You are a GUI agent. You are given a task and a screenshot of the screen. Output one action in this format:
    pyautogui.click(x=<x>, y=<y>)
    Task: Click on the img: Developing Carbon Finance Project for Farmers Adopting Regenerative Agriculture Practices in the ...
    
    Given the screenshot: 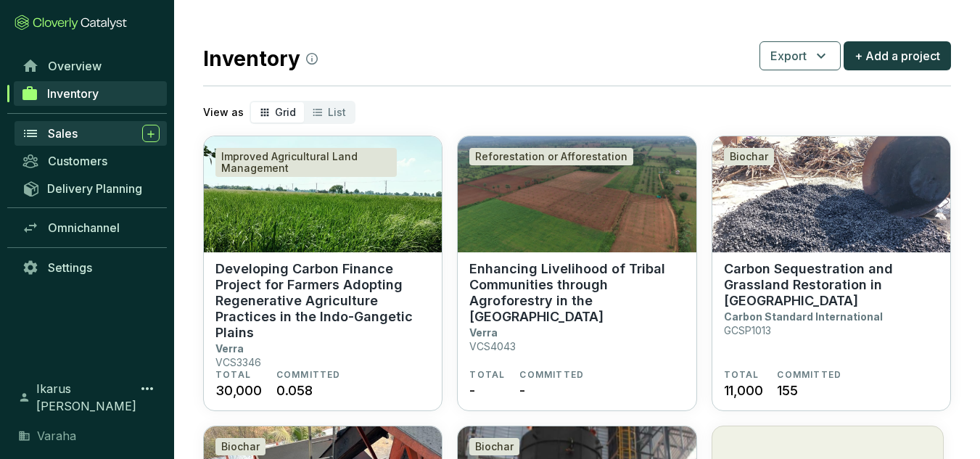 What is the action you would take?
    pyautogui.click(x=323, y=194)
    